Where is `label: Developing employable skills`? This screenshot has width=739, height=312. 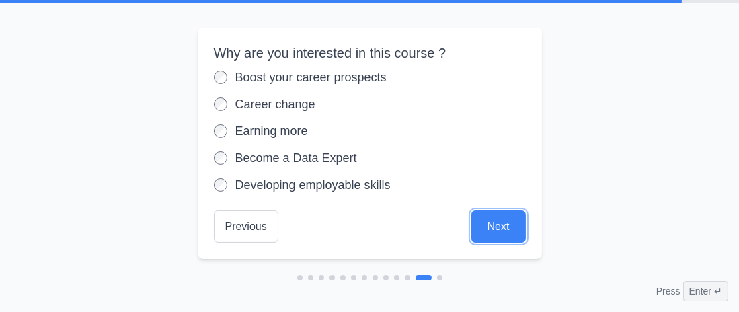 label: Developing employable skills is located at coordinates (312, 185).